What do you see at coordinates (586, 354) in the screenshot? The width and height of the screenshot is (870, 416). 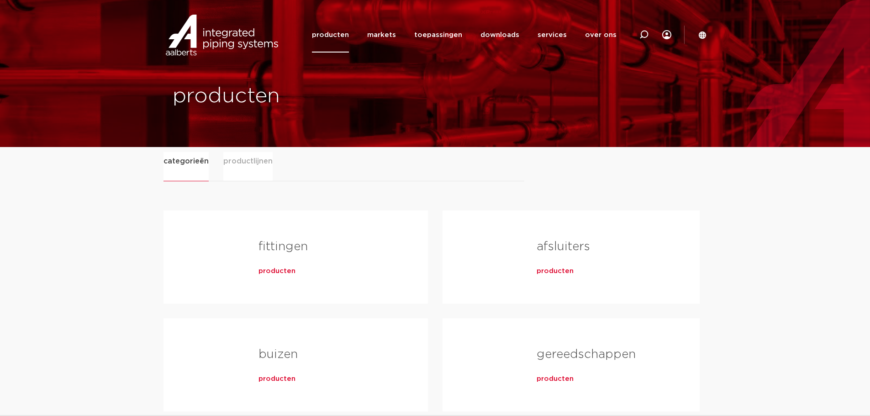 I see `a: gereedschappen` at bounding box center [586, 354].